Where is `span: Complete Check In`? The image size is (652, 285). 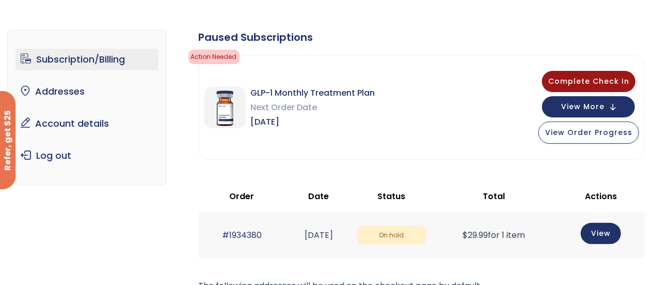
span: Complete Check In is located at coordinates (589, 81).